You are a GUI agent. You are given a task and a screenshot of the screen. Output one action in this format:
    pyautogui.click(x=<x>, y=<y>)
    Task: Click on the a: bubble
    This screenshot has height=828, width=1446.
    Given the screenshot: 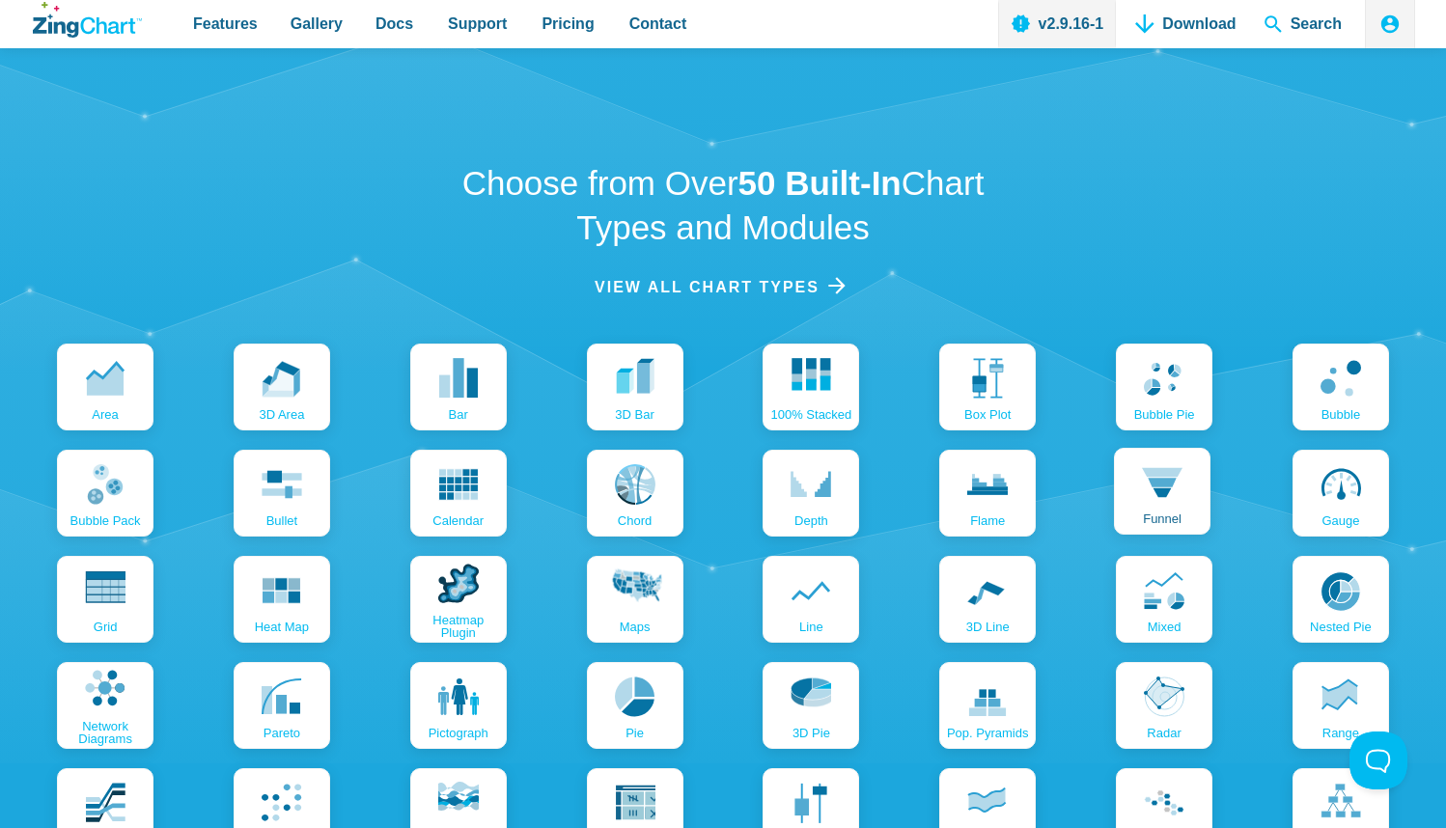 What is the action you would take?
    pyautogui.click(x=1341, y=387)
    